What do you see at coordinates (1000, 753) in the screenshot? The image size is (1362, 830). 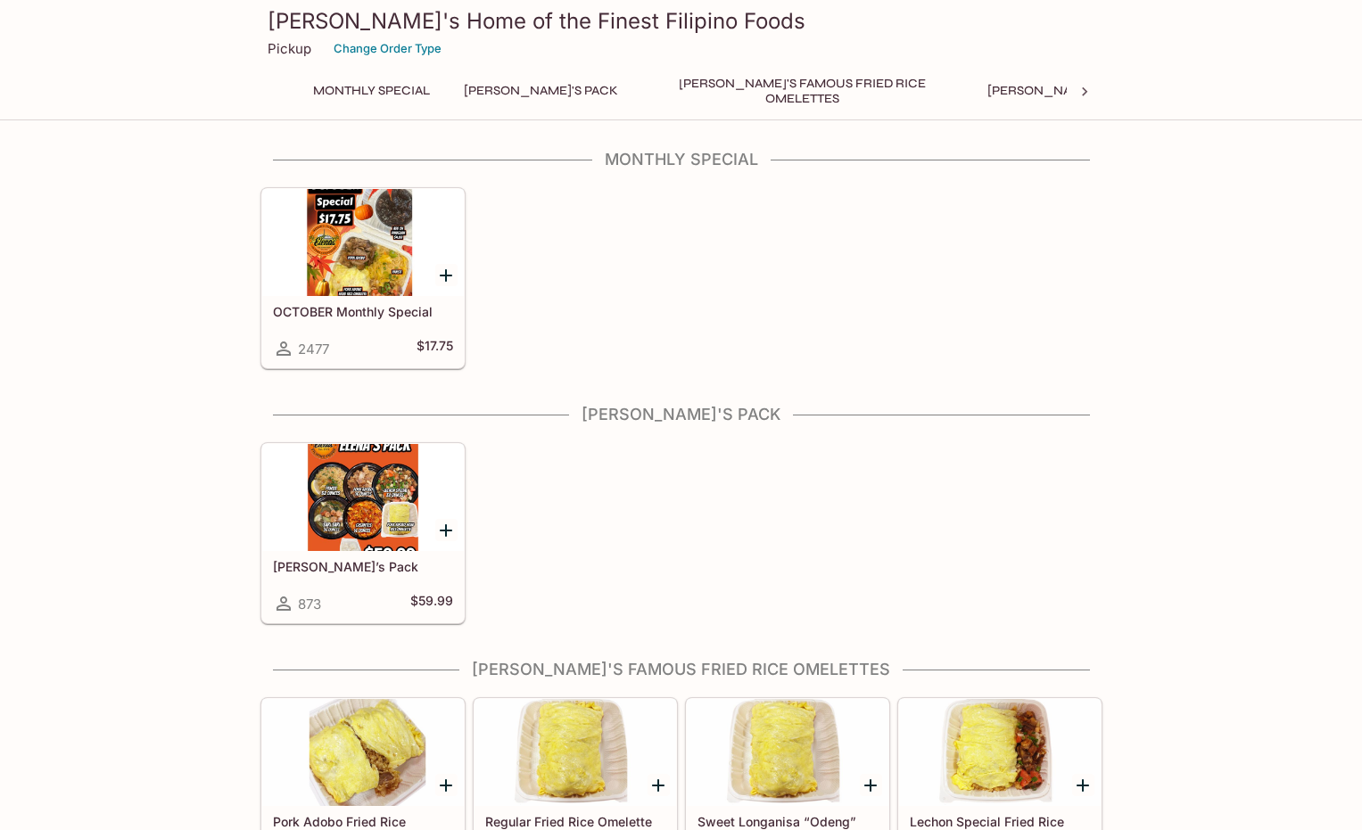 I see `div: Lechon Special Fried Rice Omelette` at bounding box center [1000, 753].